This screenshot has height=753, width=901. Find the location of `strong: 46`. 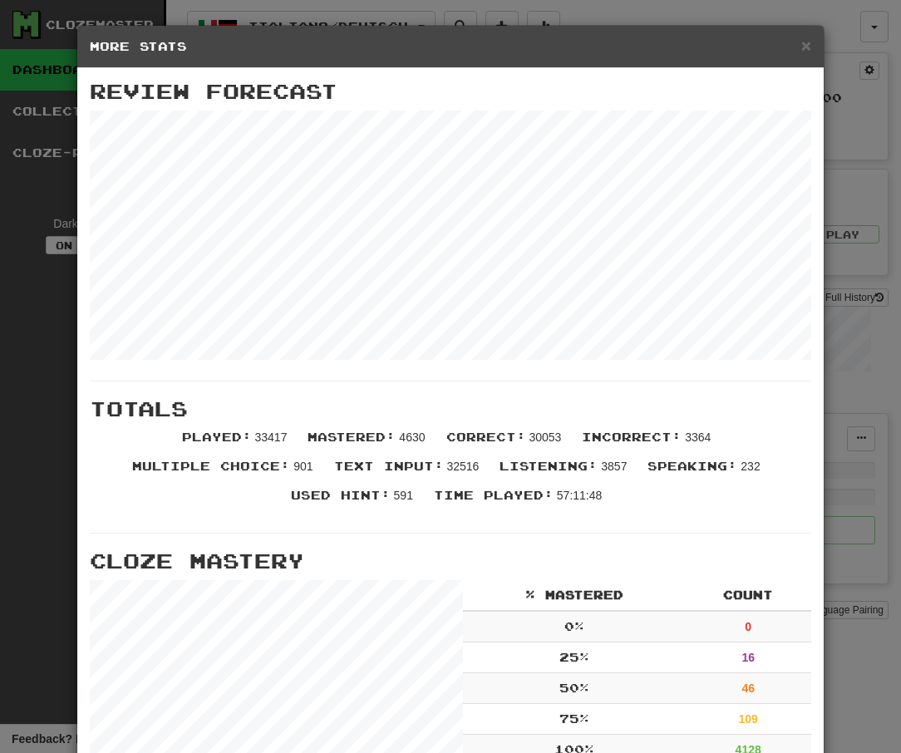

strong: 46 is located at coordinates (748, 688).